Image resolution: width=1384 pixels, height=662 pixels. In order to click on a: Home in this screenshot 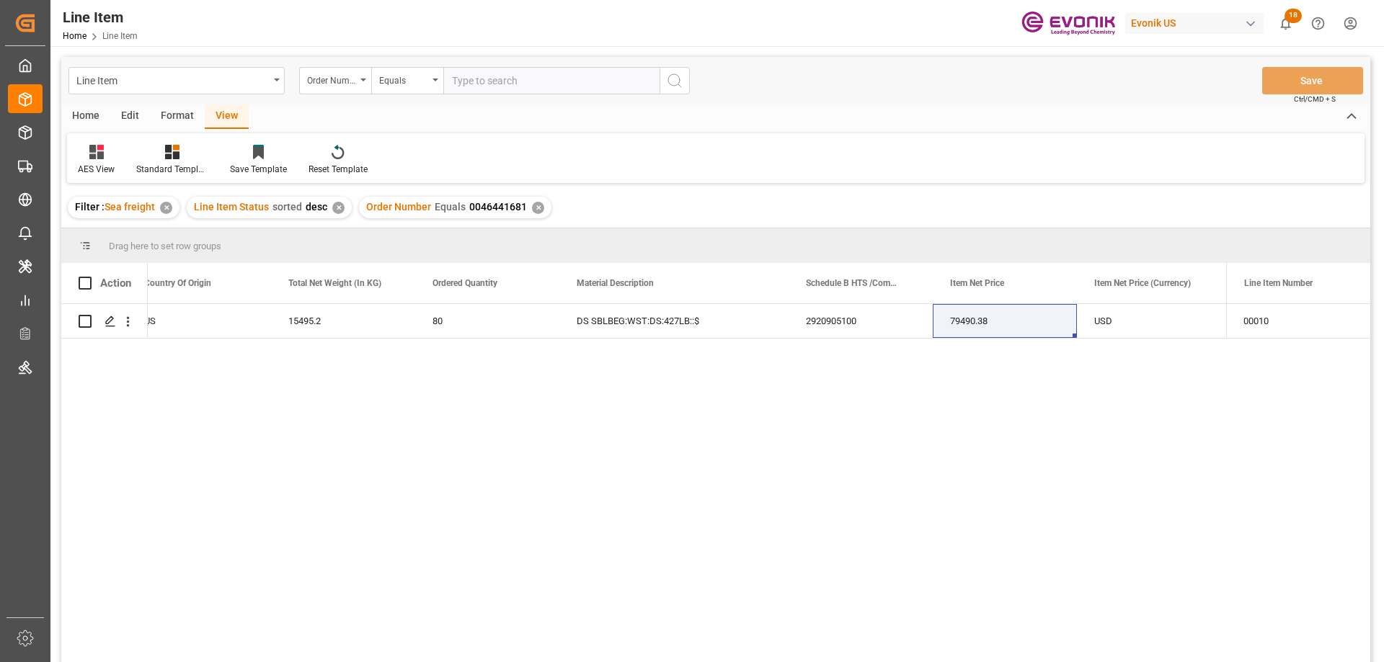, I will do `click(74, 36)`.